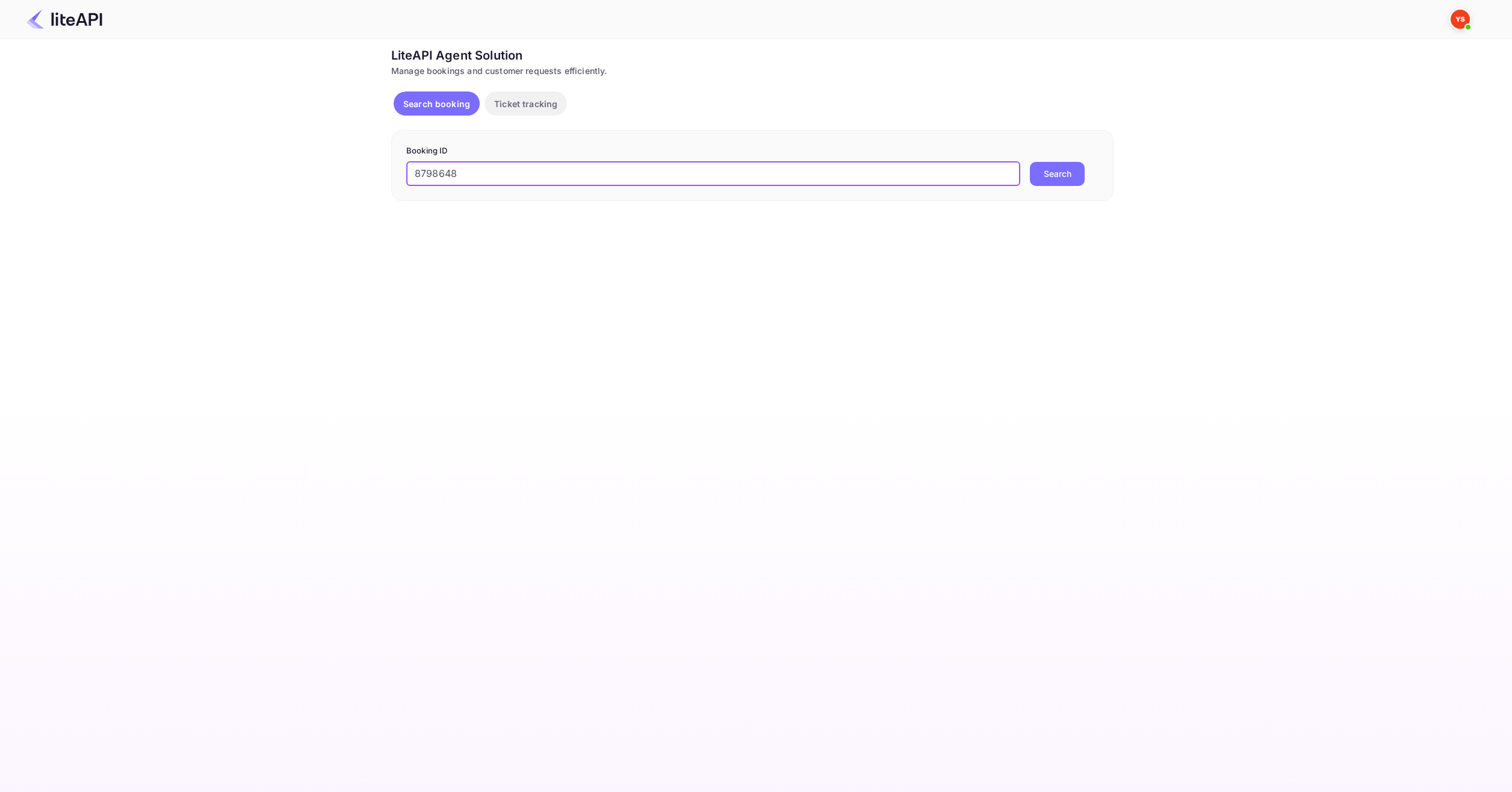  What do you see at coordinates (436, 104) in the screenshot?
I see `p: Search booking` at bounding box center [436, 104].